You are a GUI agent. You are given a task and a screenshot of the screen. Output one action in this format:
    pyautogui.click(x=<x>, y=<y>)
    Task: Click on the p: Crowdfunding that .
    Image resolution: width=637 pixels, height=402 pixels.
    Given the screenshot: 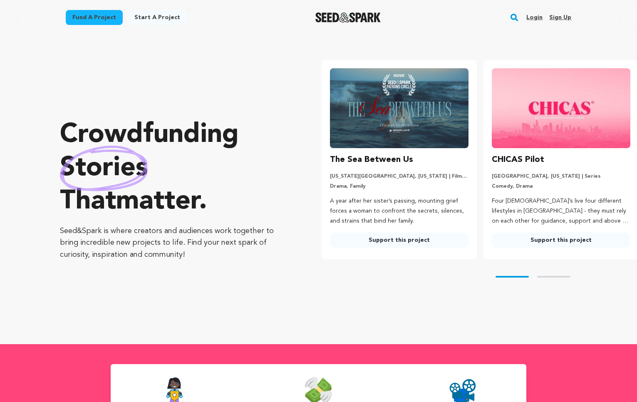 What is the action you would take?
    pyautogui.click(x=174, y=169)
    